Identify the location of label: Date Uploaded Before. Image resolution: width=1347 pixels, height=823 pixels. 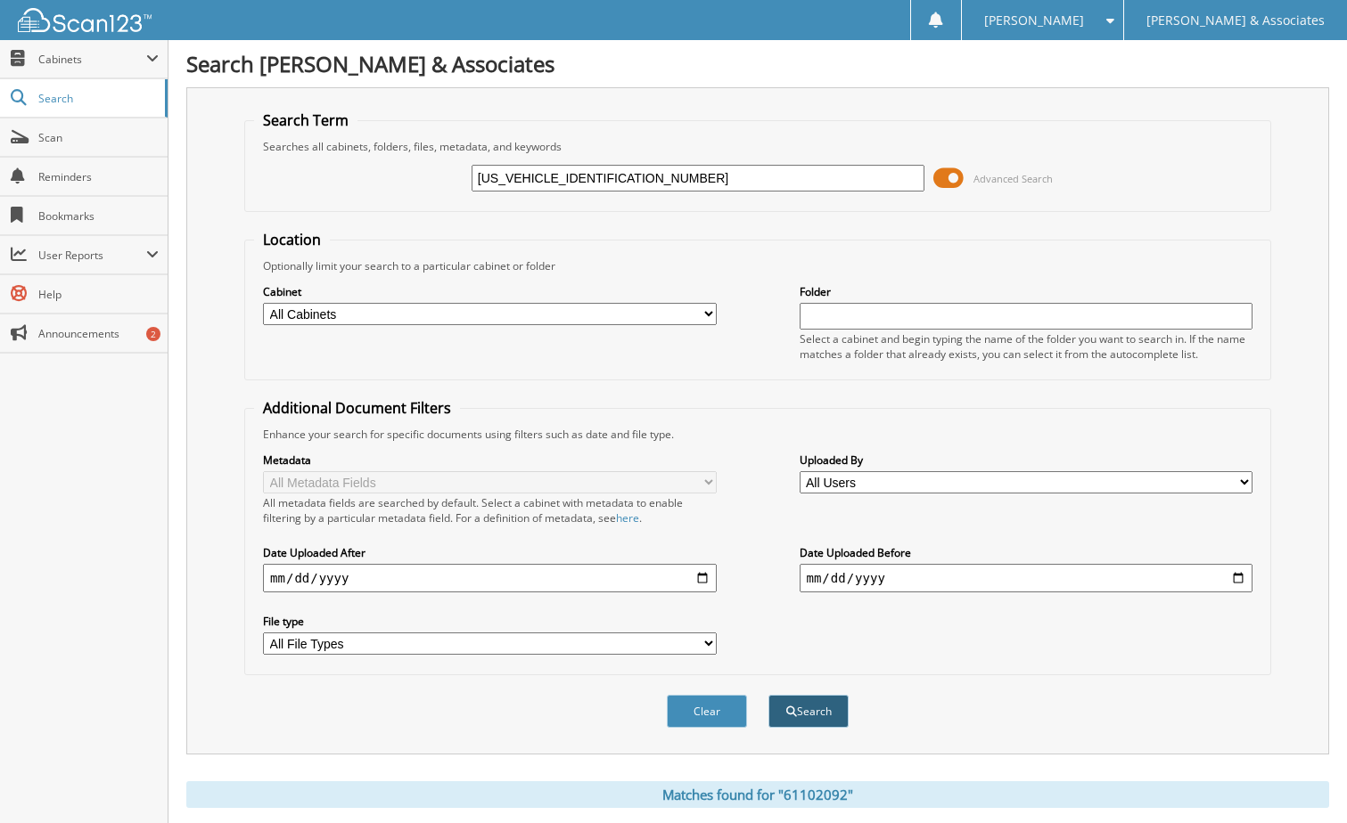
(1026, 553).